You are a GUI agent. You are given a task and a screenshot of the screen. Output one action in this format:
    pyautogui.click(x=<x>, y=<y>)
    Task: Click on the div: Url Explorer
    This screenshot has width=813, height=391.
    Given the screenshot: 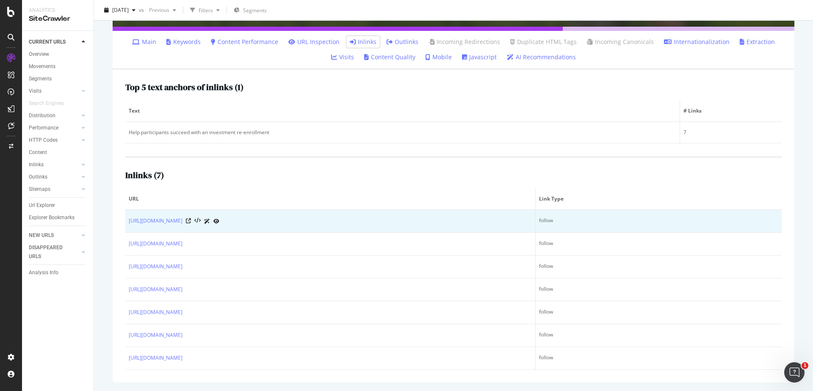 What is the action you would take?
    pyautogui.click(x=42, y=205)
    